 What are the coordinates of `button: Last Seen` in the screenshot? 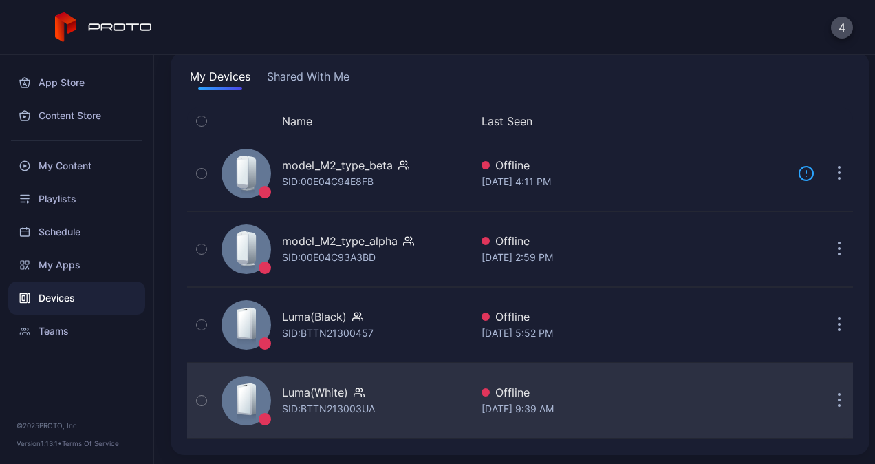 It's located at (632, 121).